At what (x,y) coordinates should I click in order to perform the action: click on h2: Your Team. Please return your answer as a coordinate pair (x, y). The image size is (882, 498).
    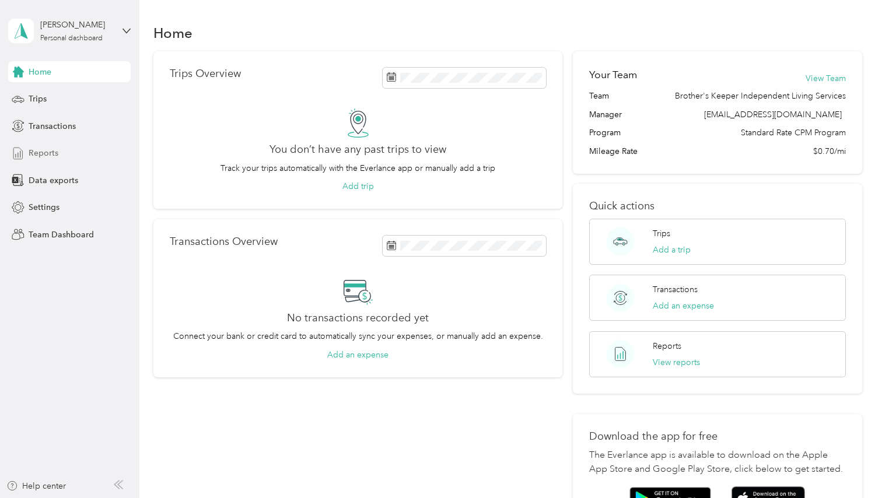
    Looking at the image, I should click on (613, 75).